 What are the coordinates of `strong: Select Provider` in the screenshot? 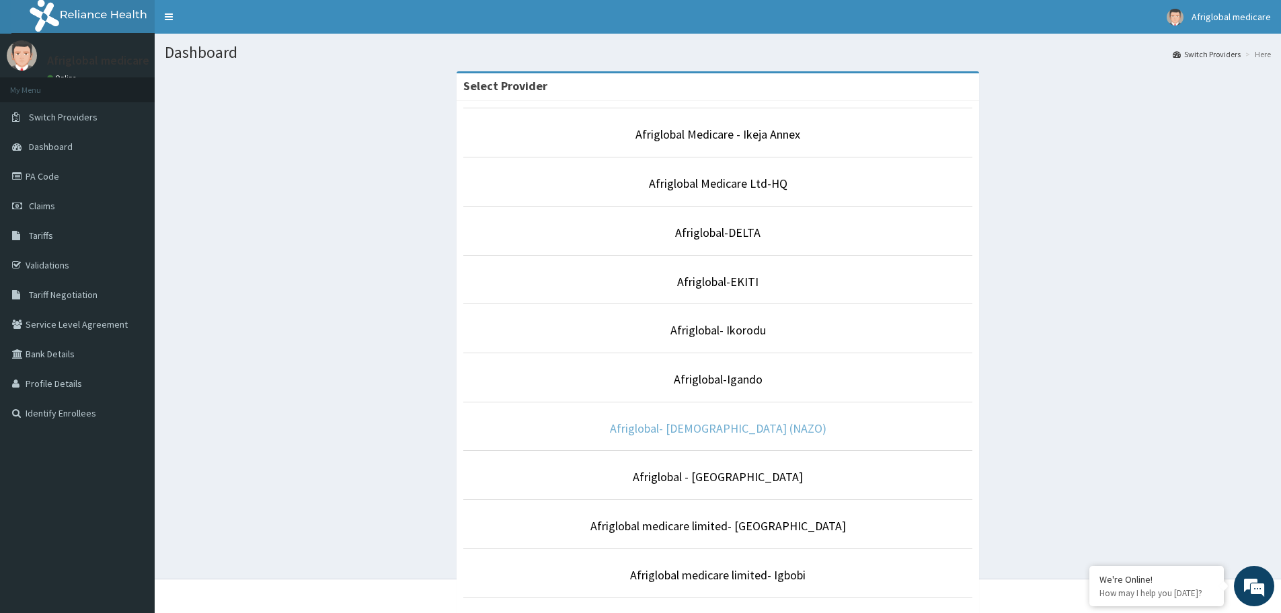 It's located at (505, 85).